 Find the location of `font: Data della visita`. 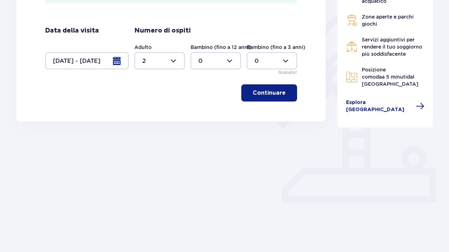

font: Data della visita is located at coordinates (72, 30).